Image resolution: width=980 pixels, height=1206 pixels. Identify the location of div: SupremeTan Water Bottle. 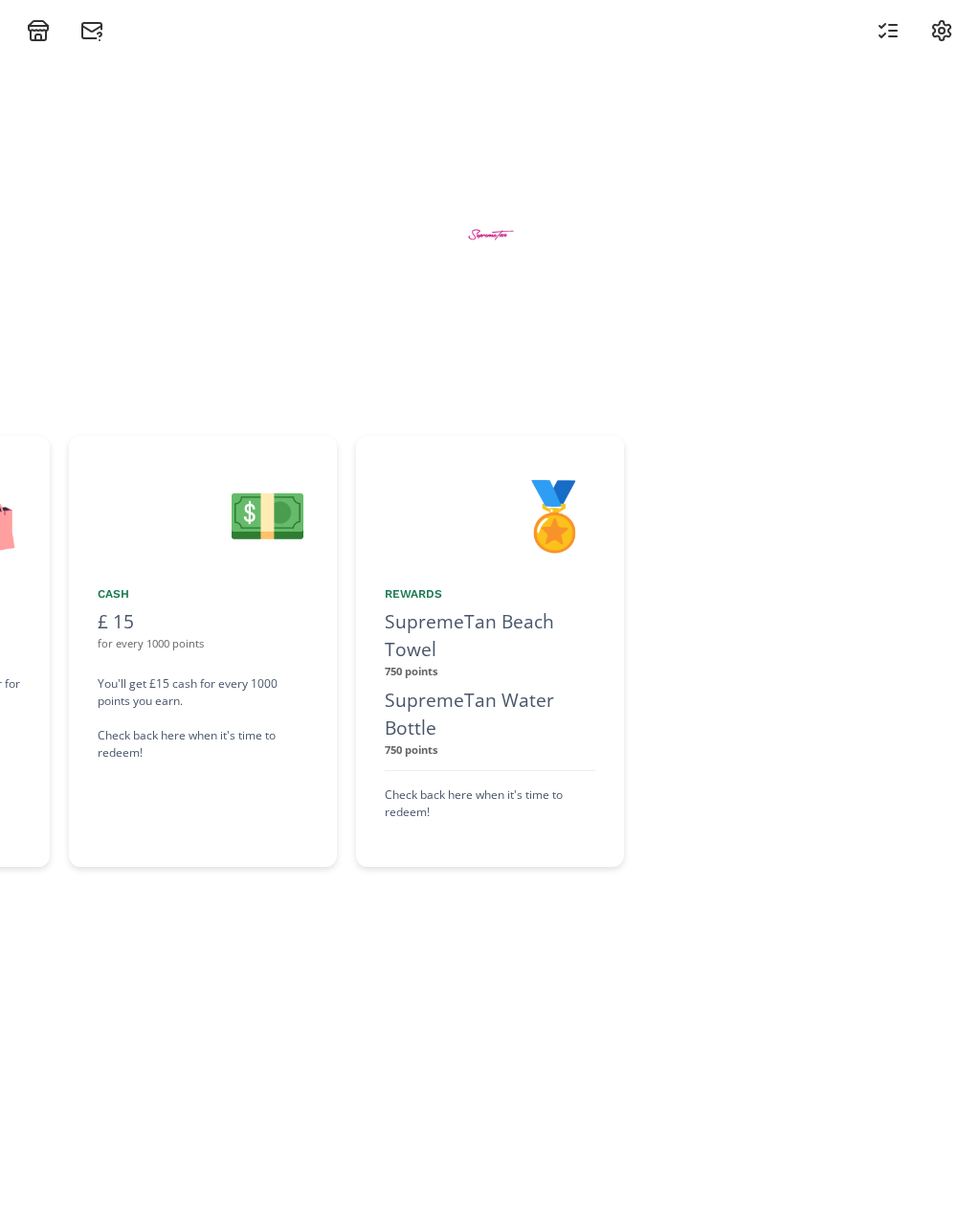
(490, 714).